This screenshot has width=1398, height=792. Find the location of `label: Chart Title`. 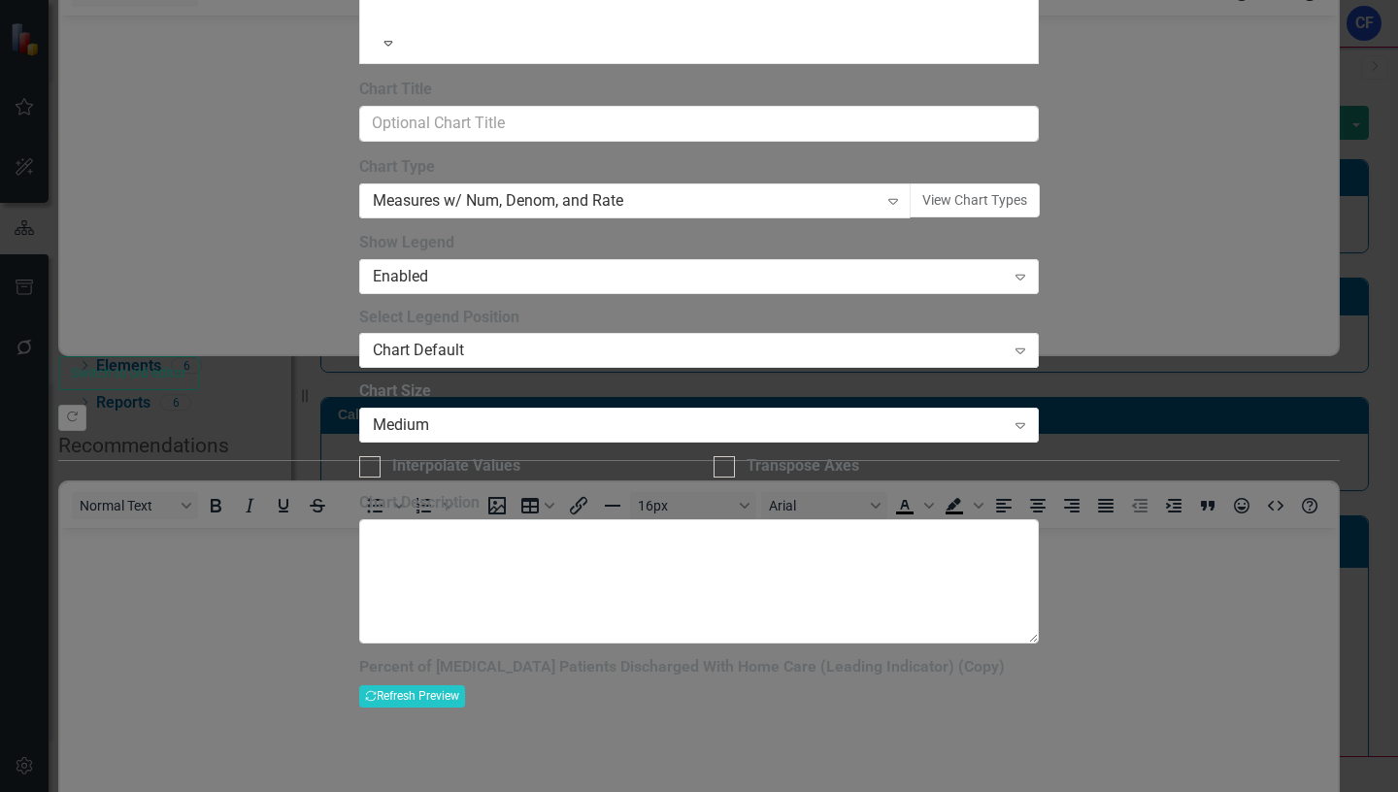

label: Chart Title is located at coordinates (699, 89).